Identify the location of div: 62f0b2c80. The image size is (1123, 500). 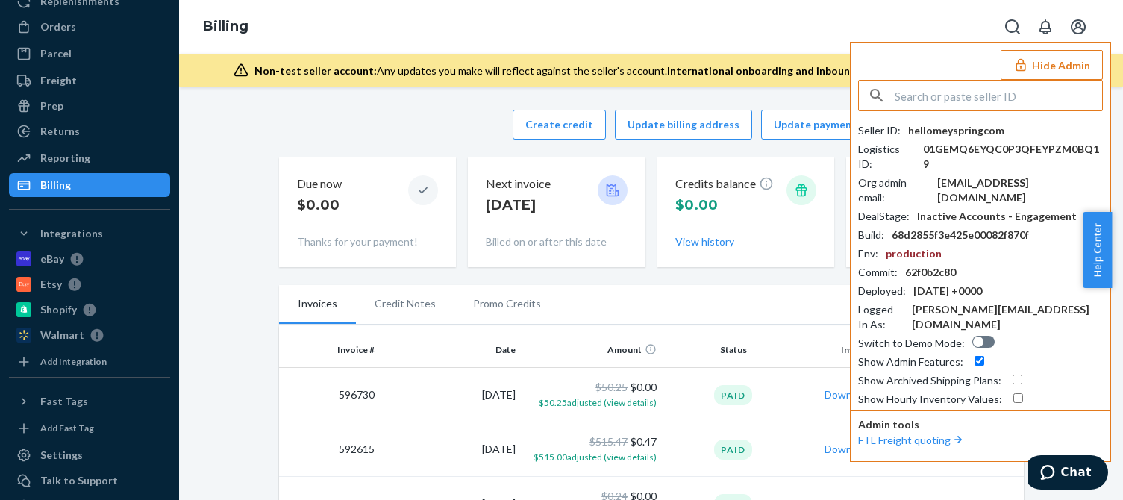
(930, 272).